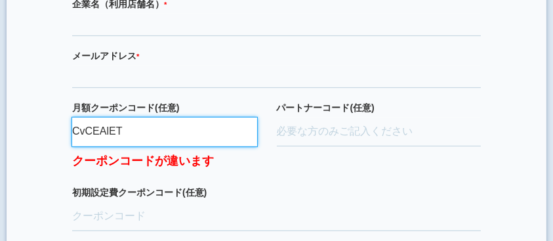  Describe the element at coordinates (165, 157) in the screenshot. I see `label: クーポンコードが違います` at that location.